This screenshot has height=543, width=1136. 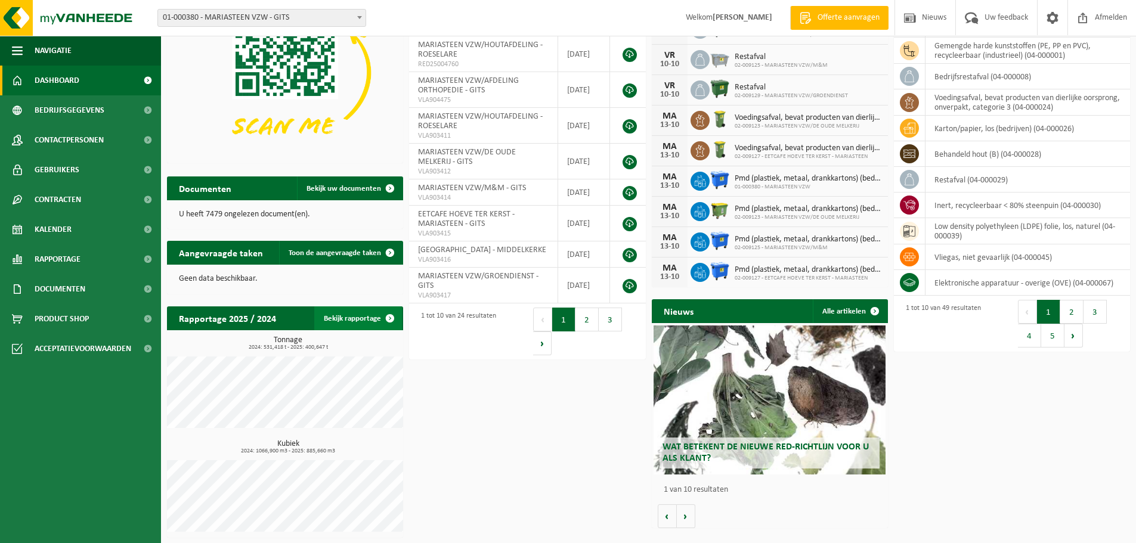 I want to click on a: Bekijk uw documenten, so click(x=350, y=188).